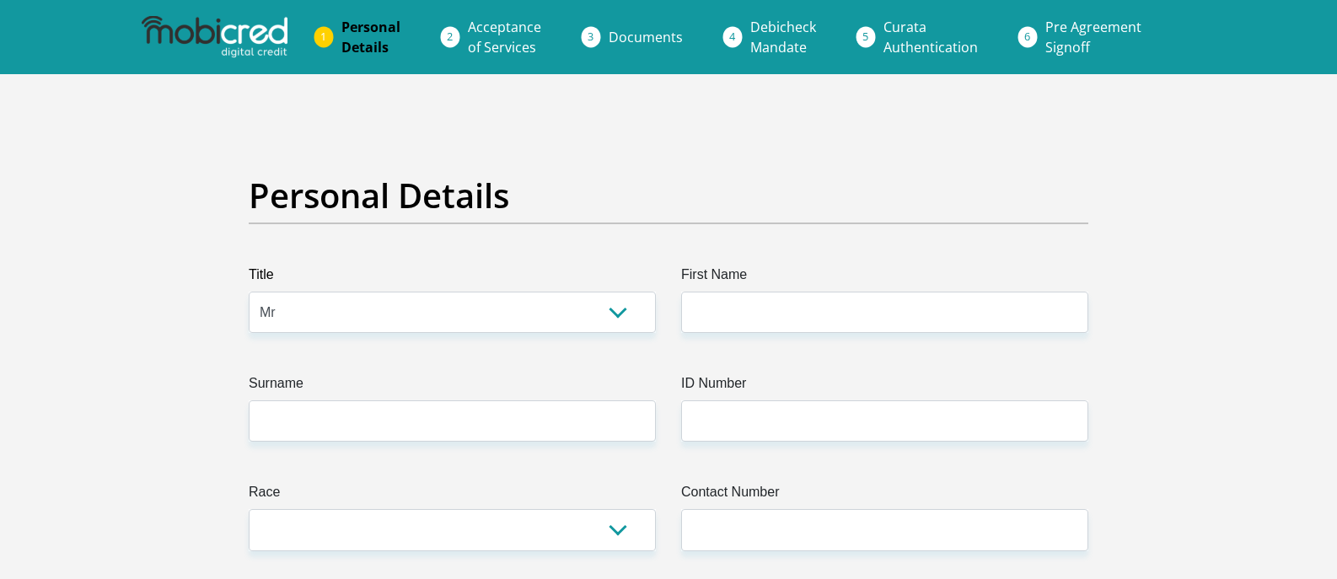 The width and height of the screenshot is (1337, 579). Describe the element at coordinates (884, 387) in the screenshot. I see `label: ID Number` at that location.